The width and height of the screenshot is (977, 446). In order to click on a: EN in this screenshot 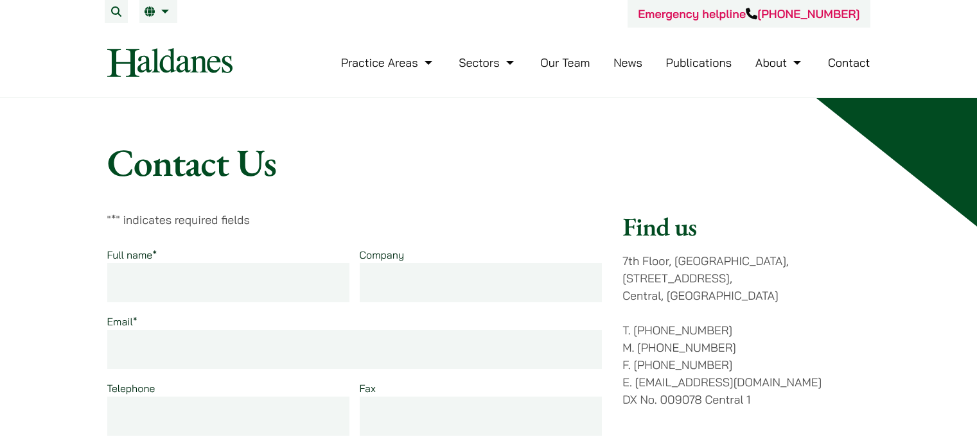, I will do `click(158, 12)`.